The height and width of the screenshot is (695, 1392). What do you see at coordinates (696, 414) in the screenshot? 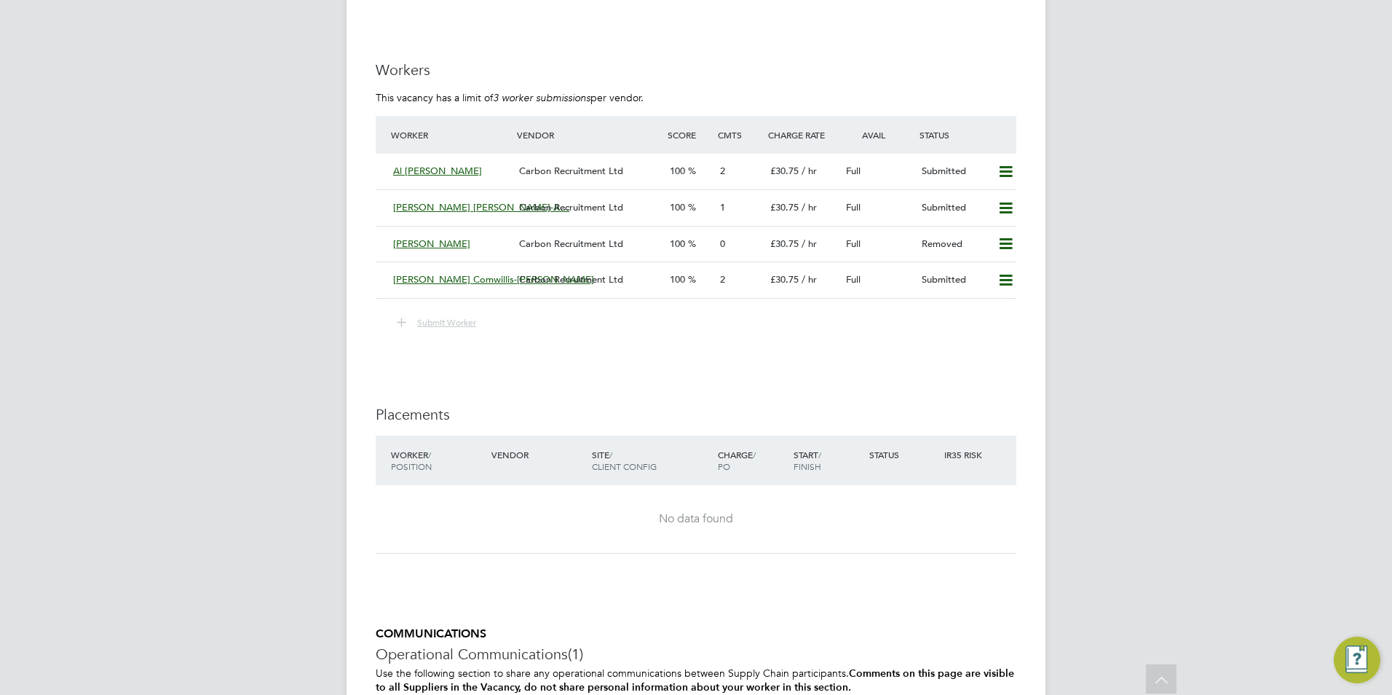
I see `h3: Placements` at bounding box center [696, 414].